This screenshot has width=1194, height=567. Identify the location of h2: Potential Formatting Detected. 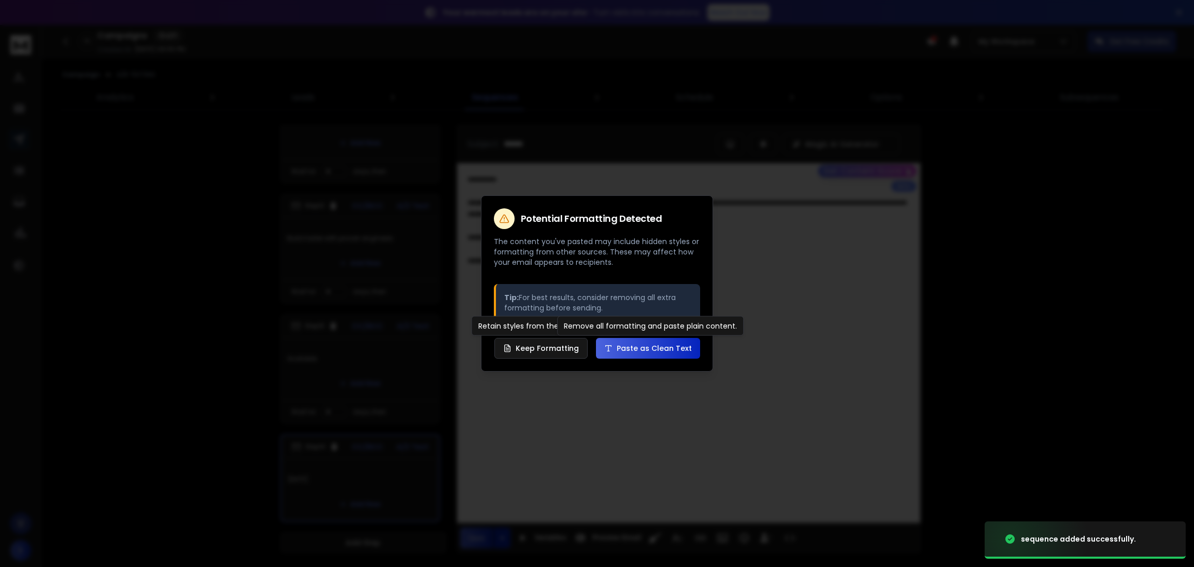
(592, 219).